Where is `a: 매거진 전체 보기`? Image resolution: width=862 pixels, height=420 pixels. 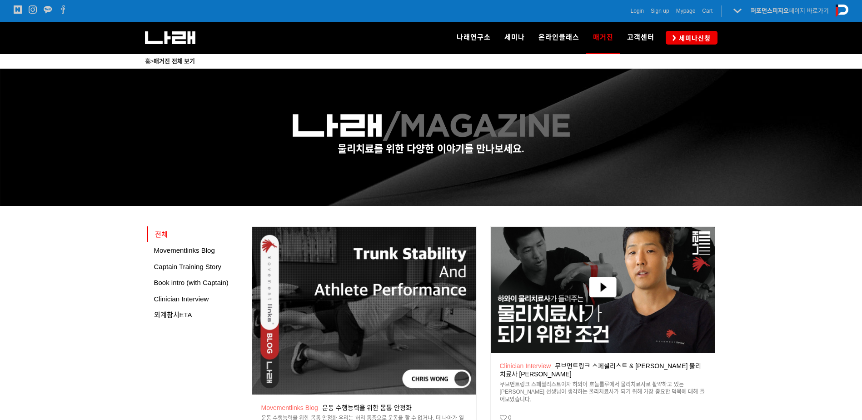 a: 매거진 전체 보기 is located at coordinates (174, 61).